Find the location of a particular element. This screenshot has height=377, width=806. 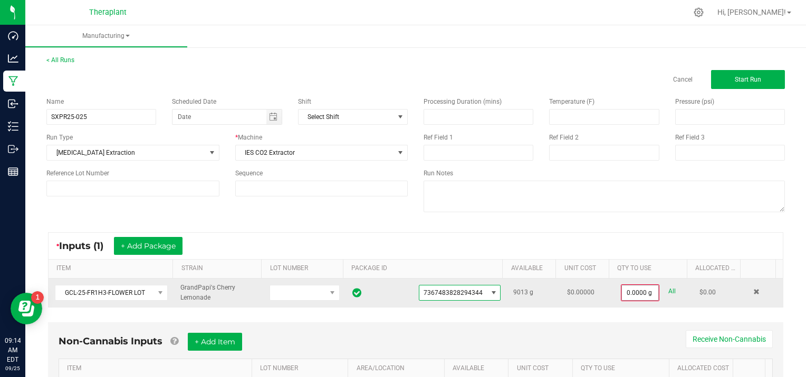

span: 9013 is located at coordinates (520, 293).